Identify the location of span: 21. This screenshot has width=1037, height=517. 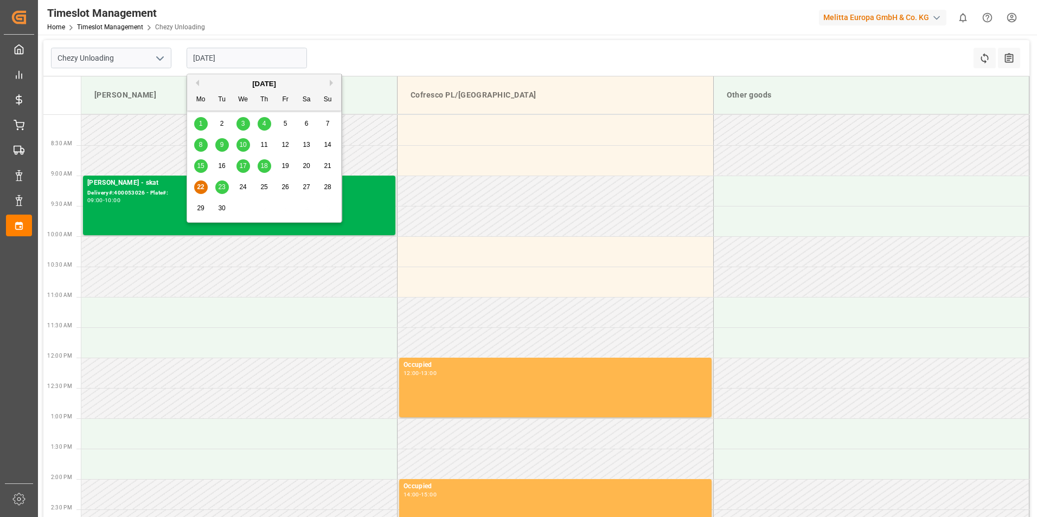
(327, 166).